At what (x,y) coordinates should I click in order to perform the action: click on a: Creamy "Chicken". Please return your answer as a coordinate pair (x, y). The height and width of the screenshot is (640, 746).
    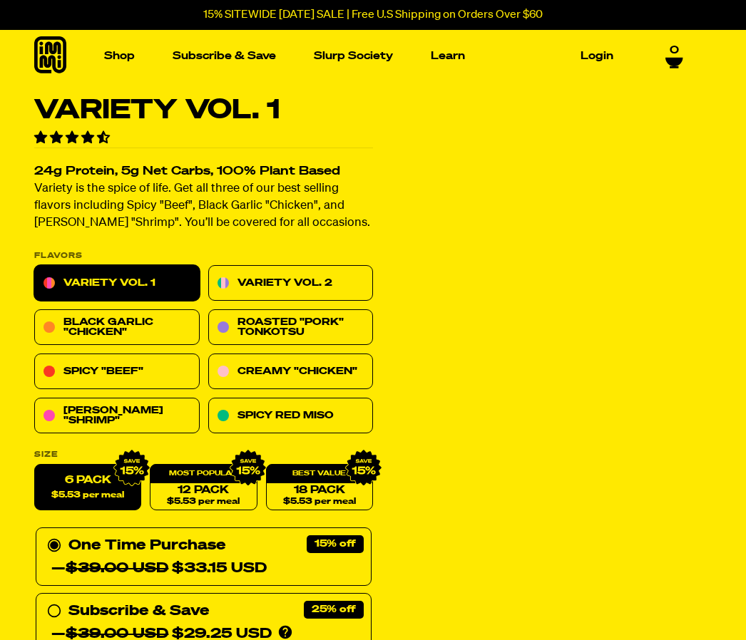
    Looking at the image, I should click on (291, 372).